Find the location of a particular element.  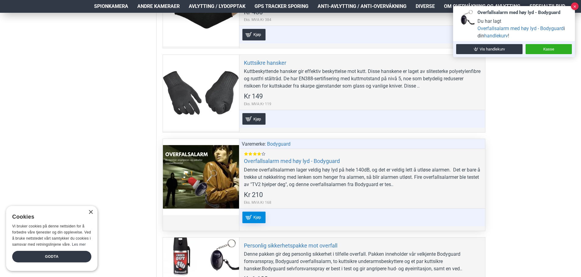

div: Du har lagt i din ! is located at coordinates (525, 29).